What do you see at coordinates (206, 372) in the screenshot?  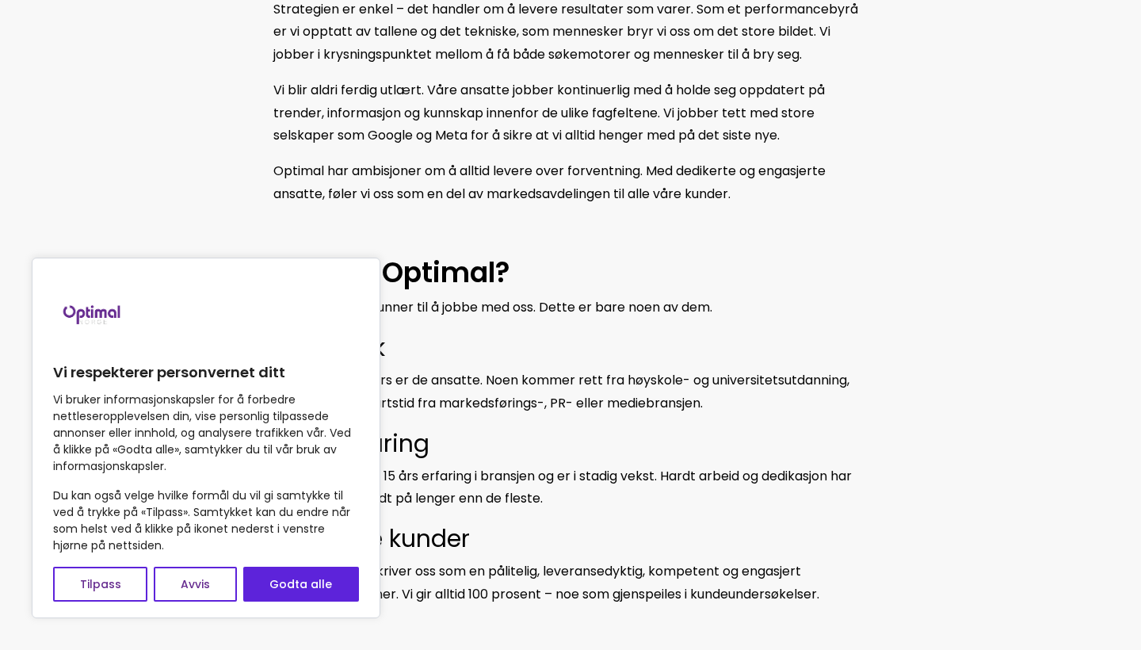 I see `p: Vi respekterer personvernet ditt` at bounding box center [206, 372].